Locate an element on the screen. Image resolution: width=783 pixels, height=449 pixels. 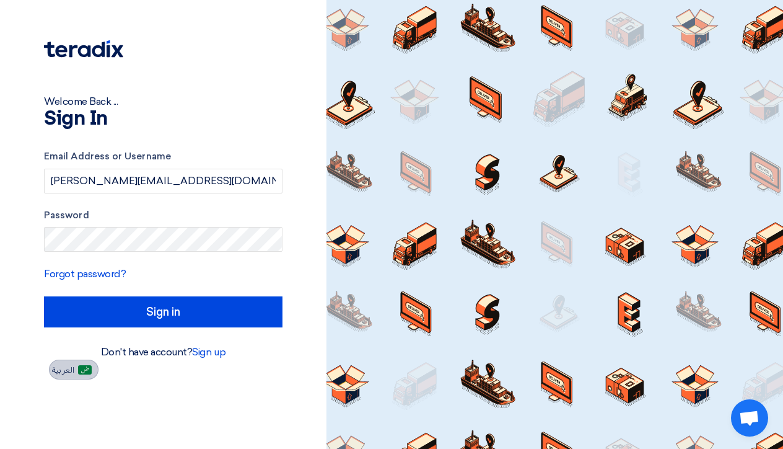
img: Teradix logo is located at coordinates (84, 49).